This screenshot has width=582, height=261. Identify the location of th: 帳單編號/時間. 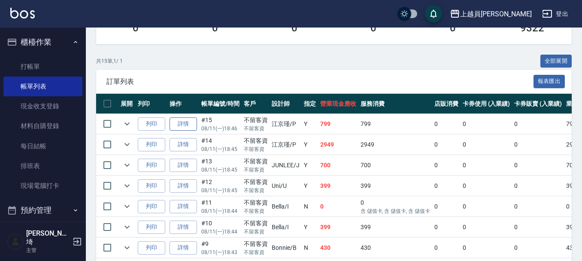
(220, 103).